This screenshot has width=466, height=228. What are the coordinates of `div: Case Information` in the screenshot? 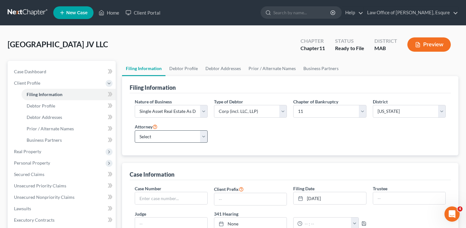 It's located at (152, 174).